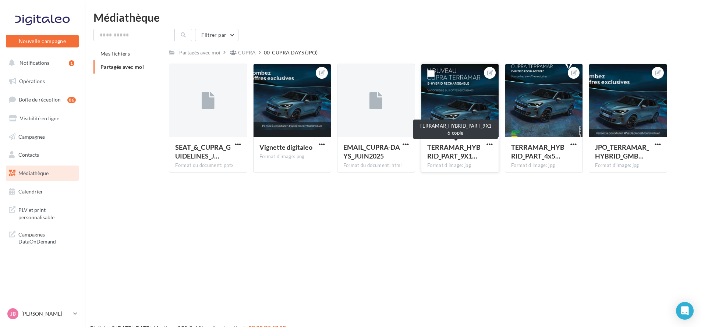 The width and height of the screenshot is (701, 327). Describe the element at coordinates (29, 154) in the screenshot. I see `span: Contacts` at that location.